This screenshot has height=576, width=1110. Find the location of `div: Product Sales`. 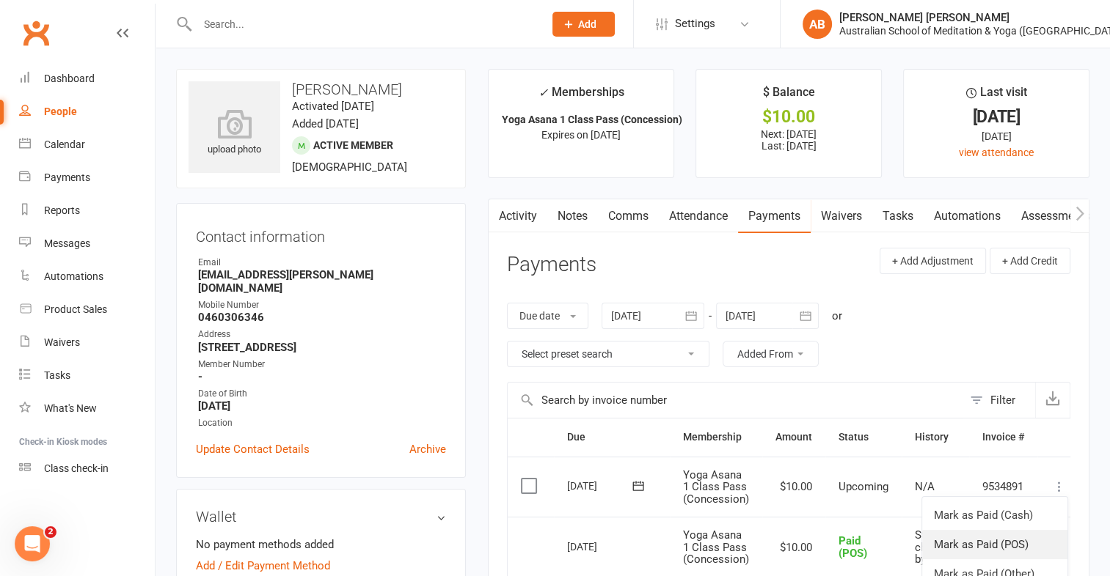

div: Product Sales is located at coordinates (76, 309).